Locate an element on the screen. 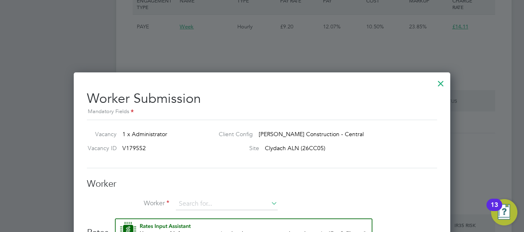 Image resolution: width=524 pixels, height=232 pixels. label: Vacancy is located at coordinates (100, 134).